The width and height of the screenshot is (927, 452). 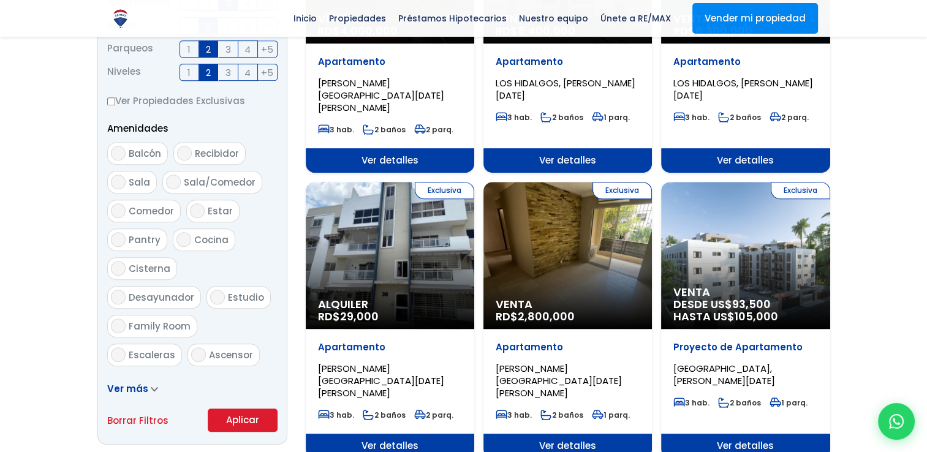 I want to click on span: Sala, so click(x=139, y=182).